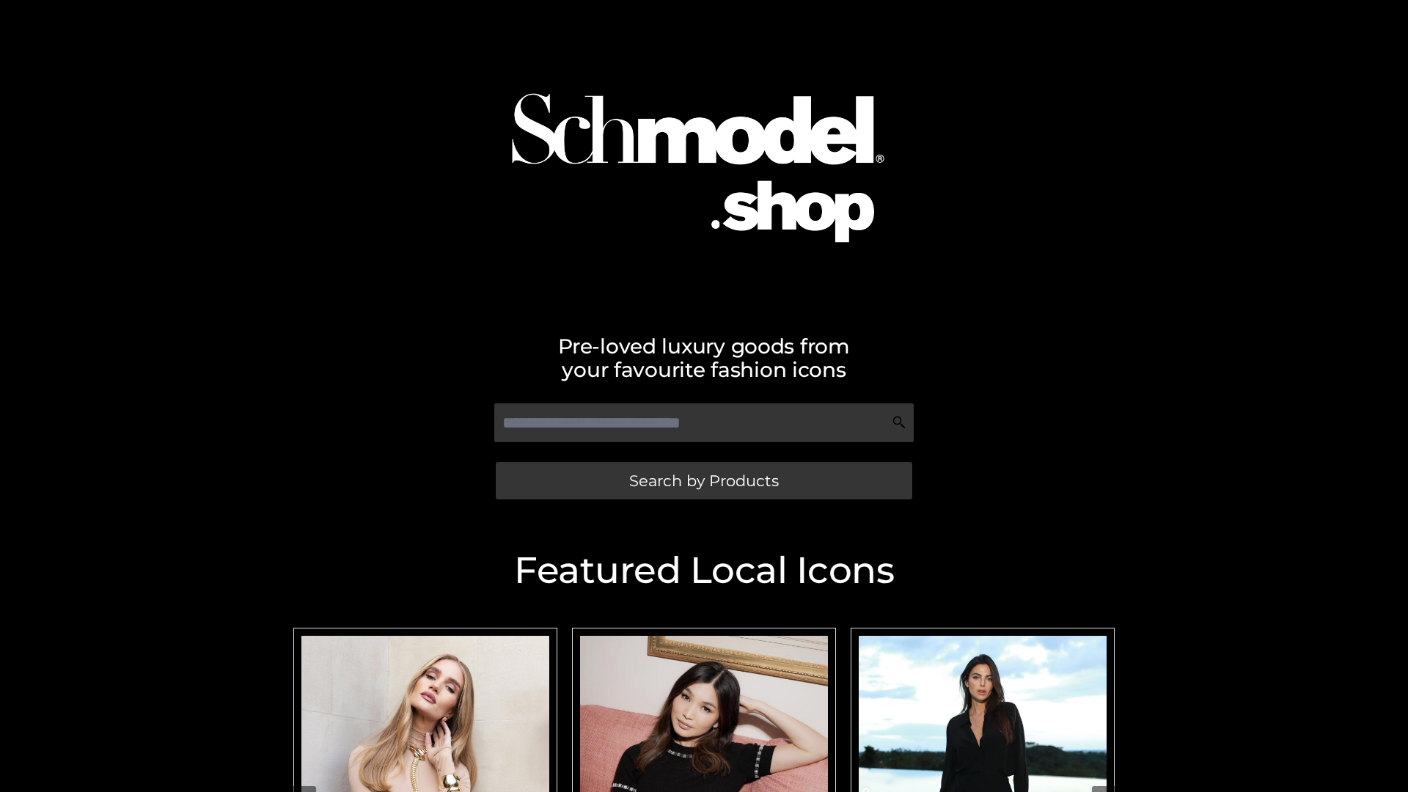  I want to click on h2: Pre-loved luxury goods from your favourite fashion icons, so click(704, 358).